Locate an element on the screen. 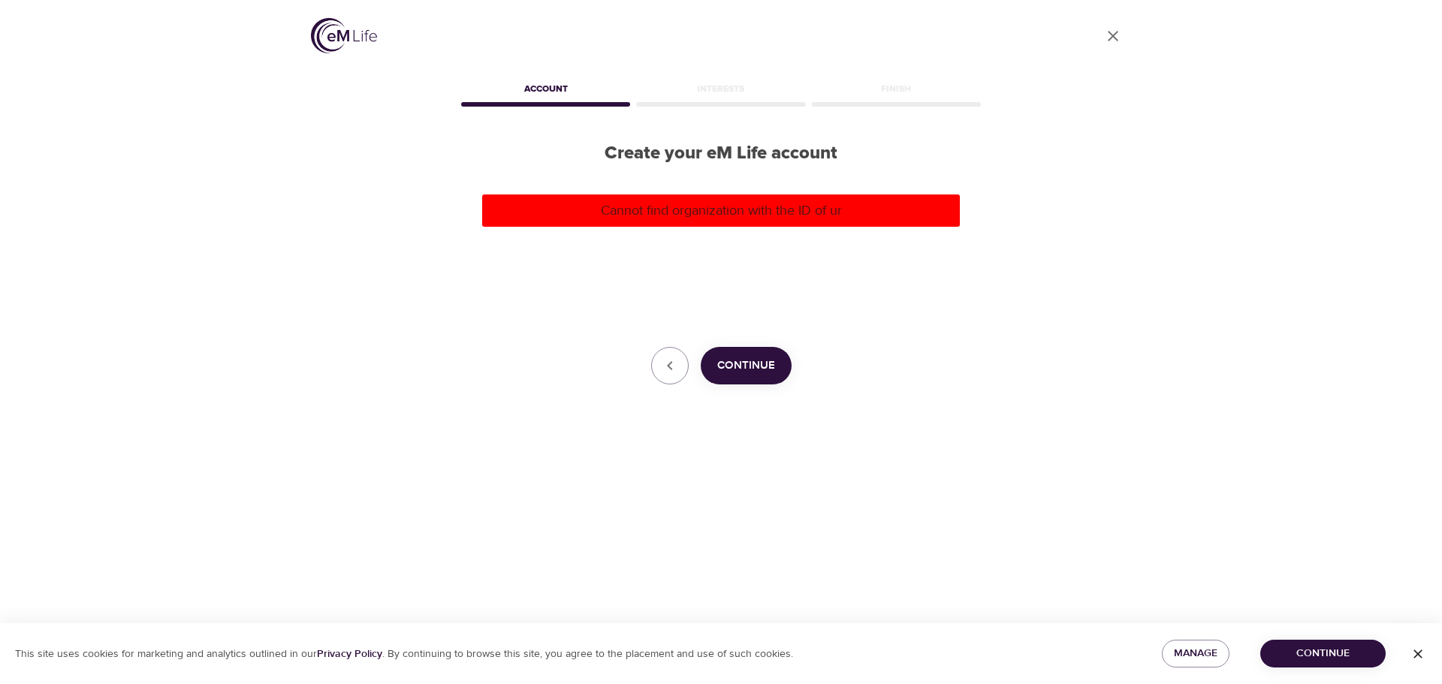 The image size is (1442, 684). h2: Create your eM Life account is located at coordinates (721, 153).